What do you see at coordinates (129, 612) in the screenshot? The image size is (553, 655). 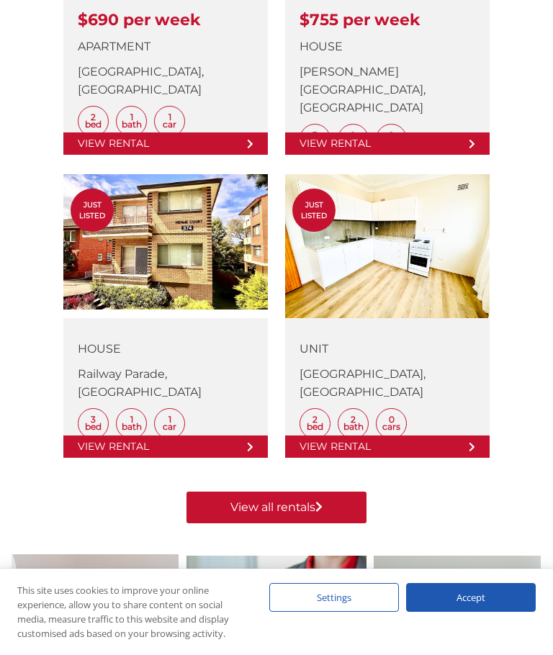 I see `div: This site uses cookies to improve your online experience, allow you to share content on social me...` at bounding box center [129, 612].